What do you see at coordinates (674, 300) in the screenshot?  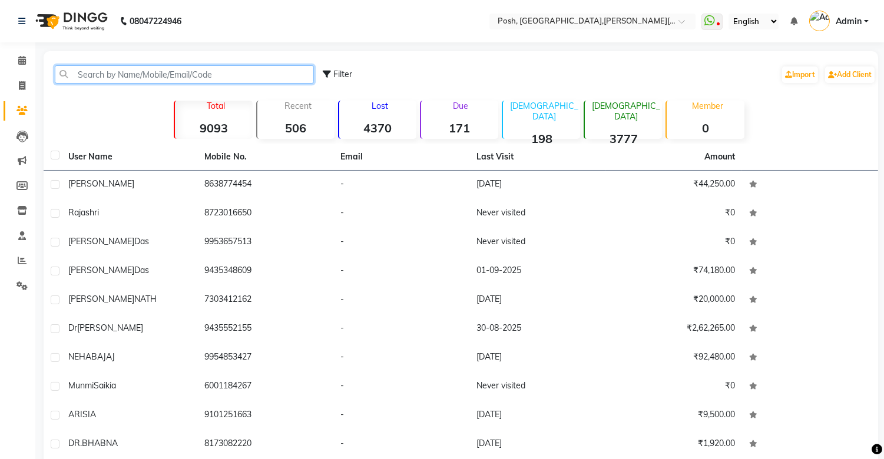 I see `td: ₹20,000.00` at bounding box center [674, 300].